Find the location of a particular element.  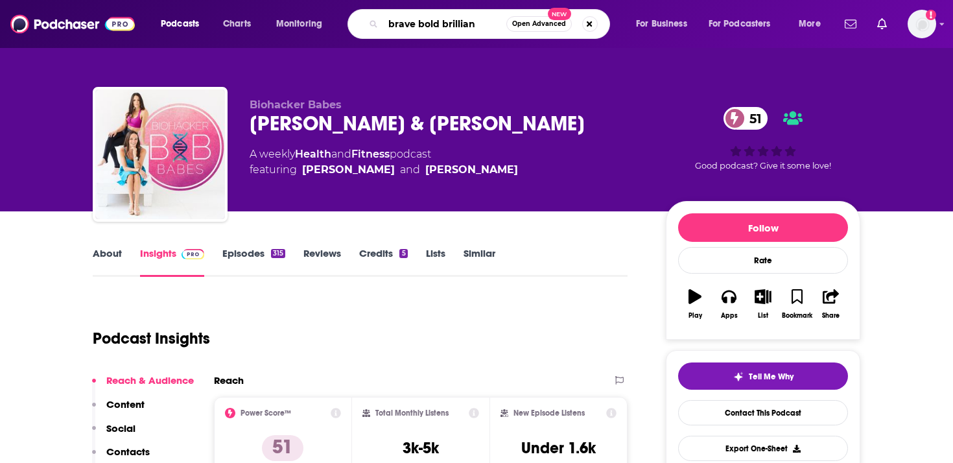

button: List is located at coordinates (763, 304).